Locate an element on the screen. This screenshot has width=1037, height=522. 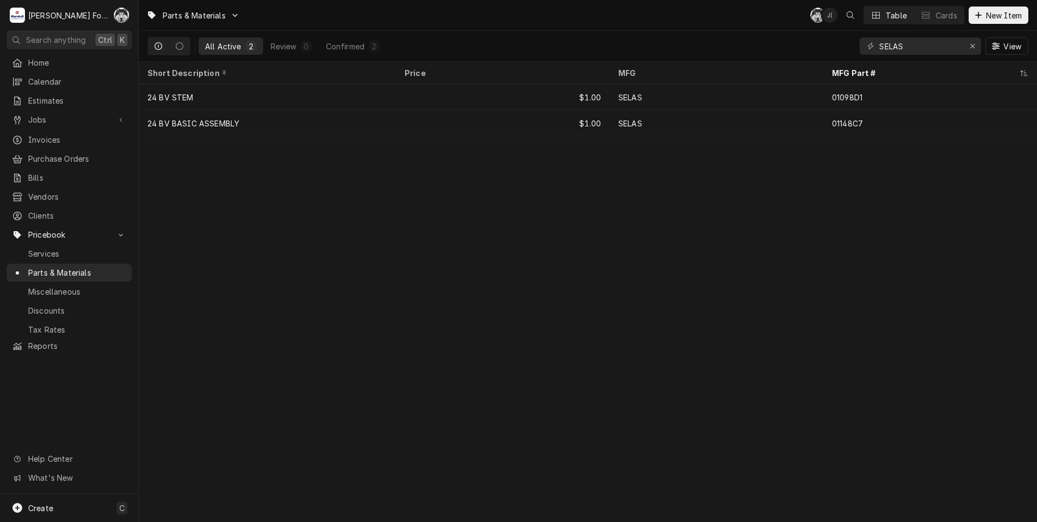
span: Discounts is located at coordinates (77, 310).